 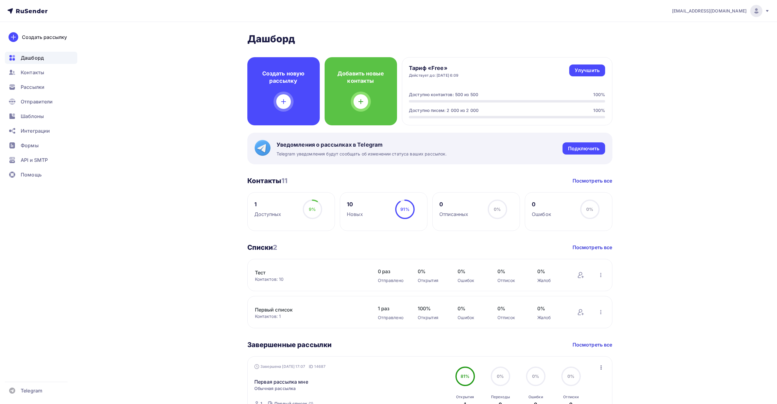 What do you see at coordinates (41, 102) in the screenshot?
I see `a: Отправители` at bounding box center [41, 102].